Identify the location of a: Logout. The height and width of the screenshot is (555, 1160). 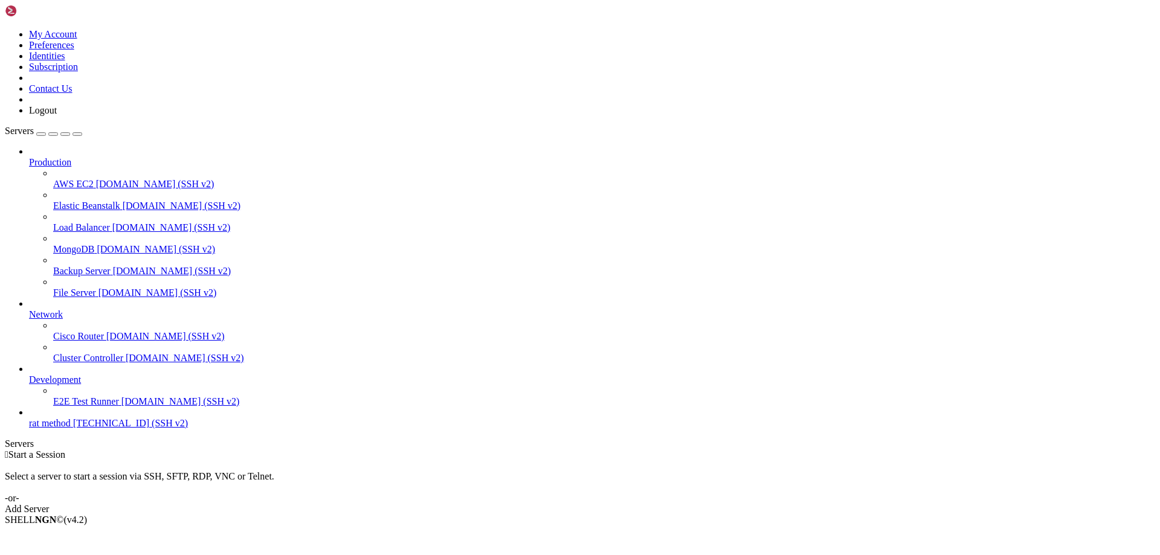
(43, 110).